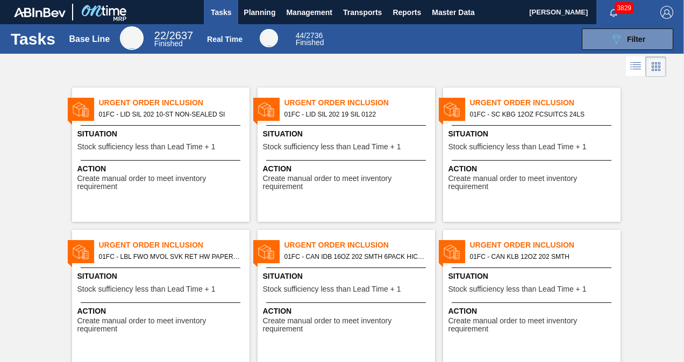 Image resolution: width=684 pixels, height=362 pixels. What do you see at coordinates (40, 12) in the screenshot?
I see `img: TNhmsLtSVTkK8tSr43FrP2fwEKptu5GPRR3wAAAABJRU5ErkJggg==` at bounding box center [40, 12].